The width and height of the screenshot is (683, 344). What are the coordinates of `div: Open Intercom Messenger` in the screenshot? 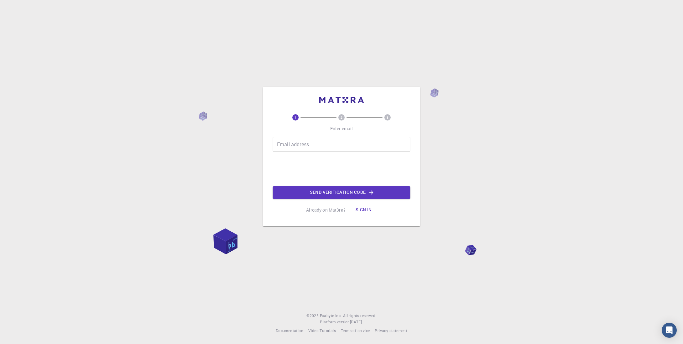 It's located at (669, 330).